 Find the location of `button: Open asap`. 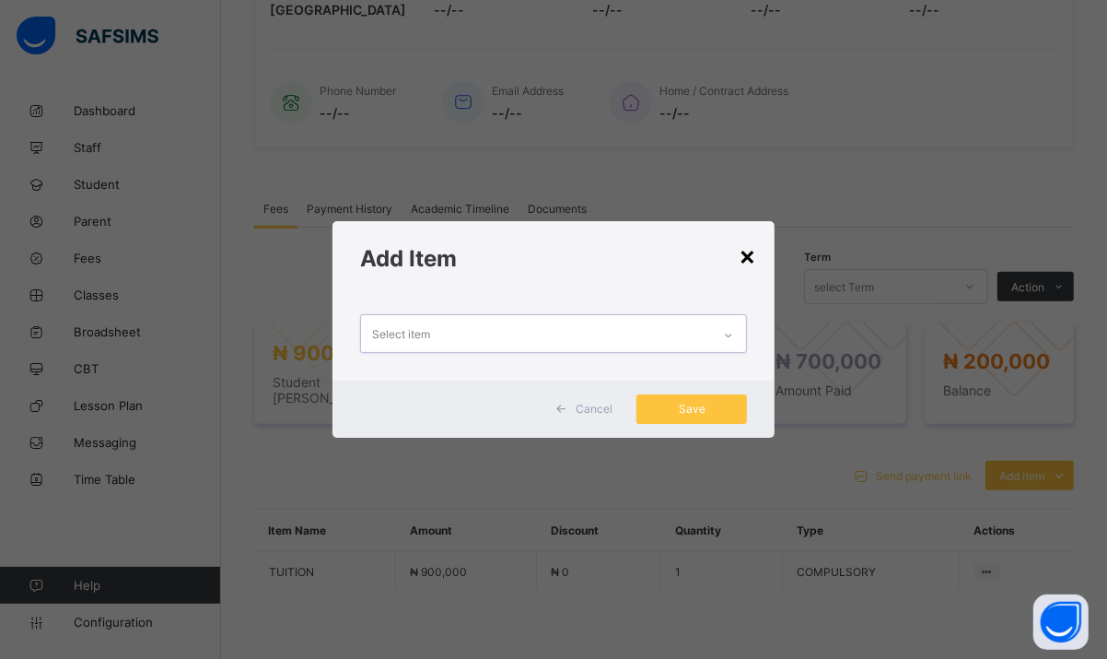

button: Open asap is located at coordinates (1061, 622).